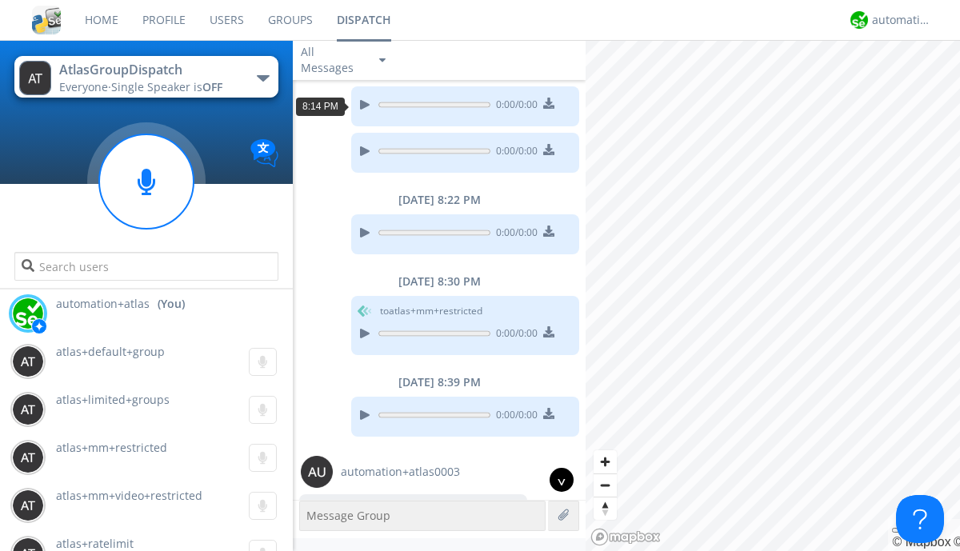 This screenshot has width=960, height=551. I want to click on span: Zoom in, so click(605, 462).